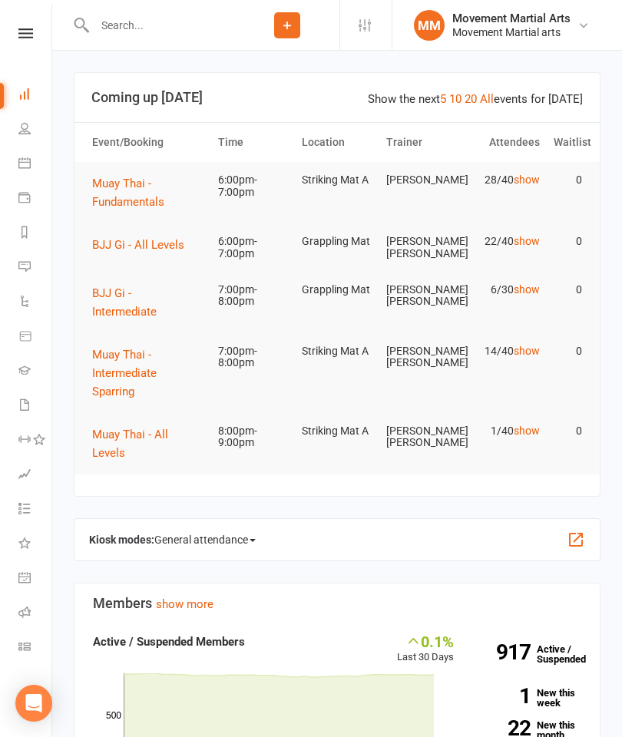  Describe the element at coordinates (35, 337) in the screenshot. I see `a: Product Sales` at that location.